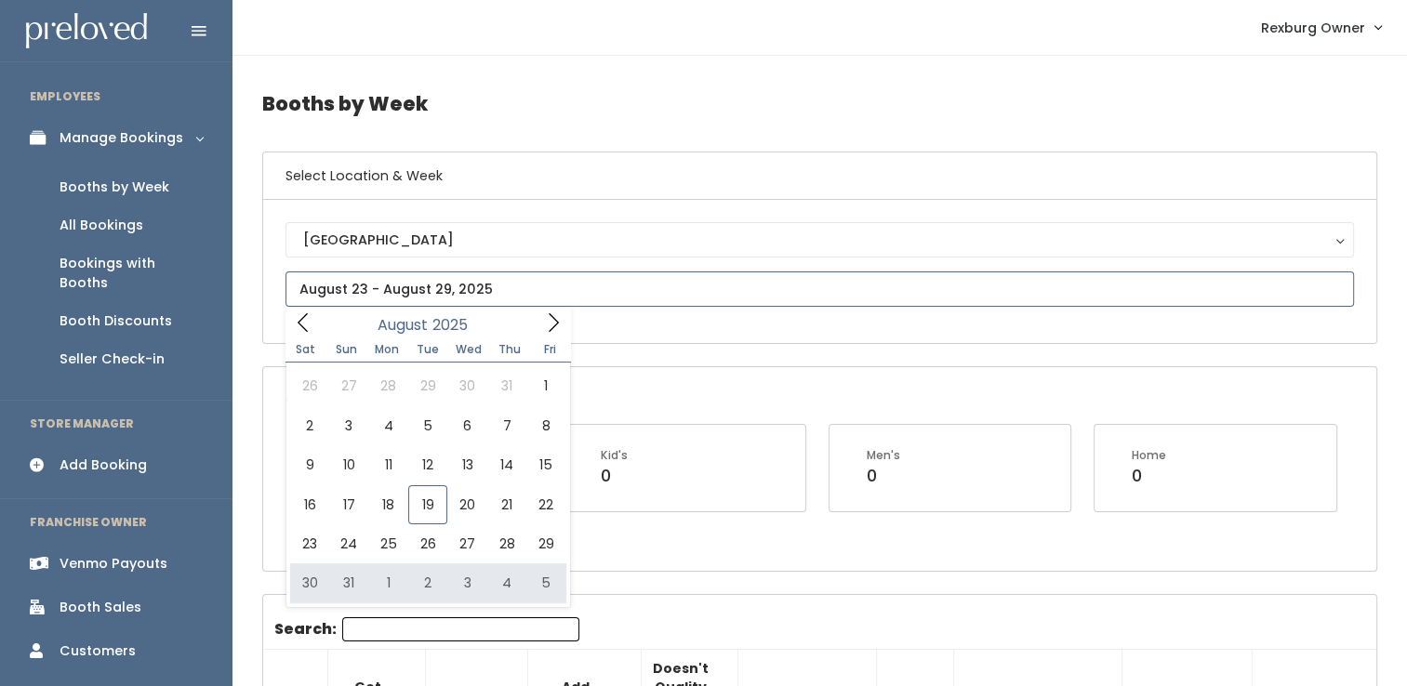 The width and height of the screenshot is (1407, 686). I want to click on span: July 26, 2025, so click(310, 386).